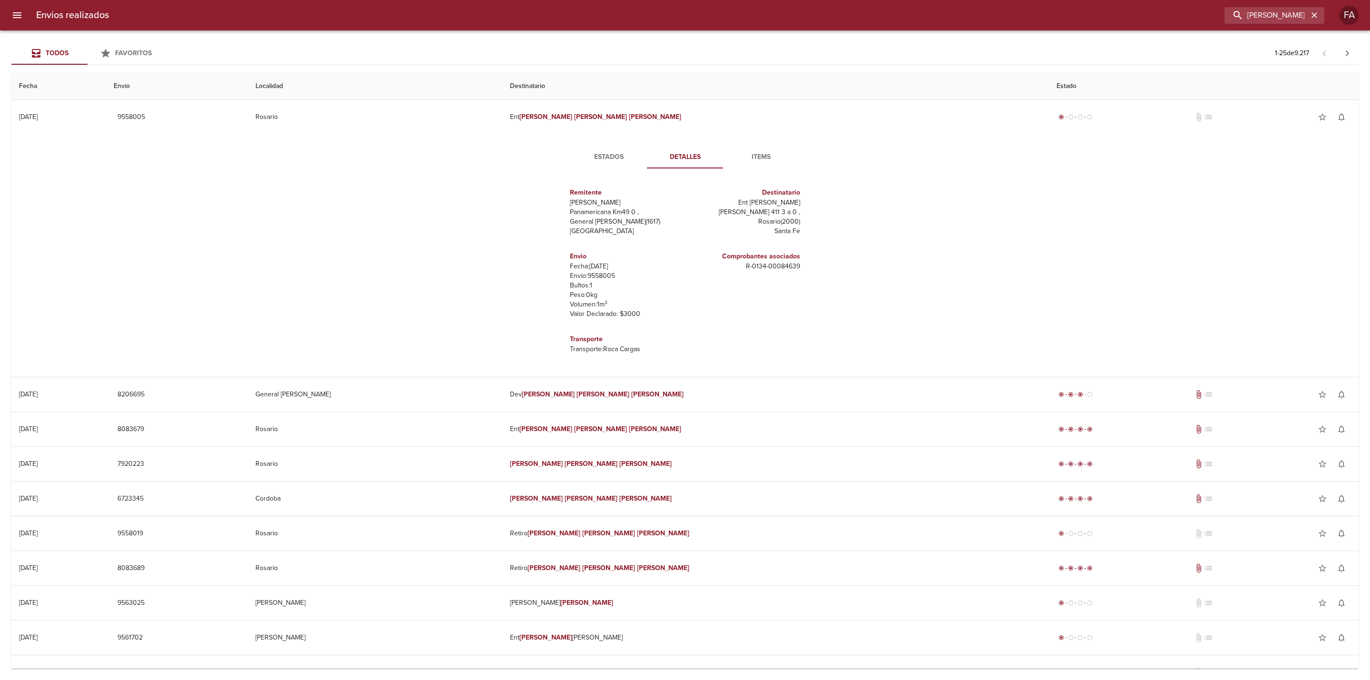 This screenshot has width=1370, height=680. Describe the element at coordinates (131, 672) in the screenshot. I see `span: 9546064` at that location.